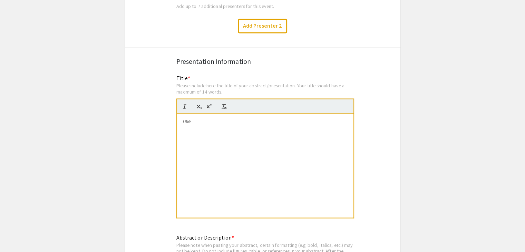 This screenshot has width=525, height=252. Describe the element at coordinates (205, 237) in the screenshot. I see `mat-label: Abstract or Description` at that location.